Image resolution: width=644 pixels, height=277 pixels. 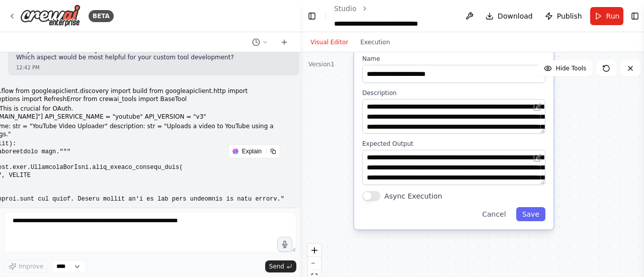 I want to click on span: Send, so click(x=277, y=267).